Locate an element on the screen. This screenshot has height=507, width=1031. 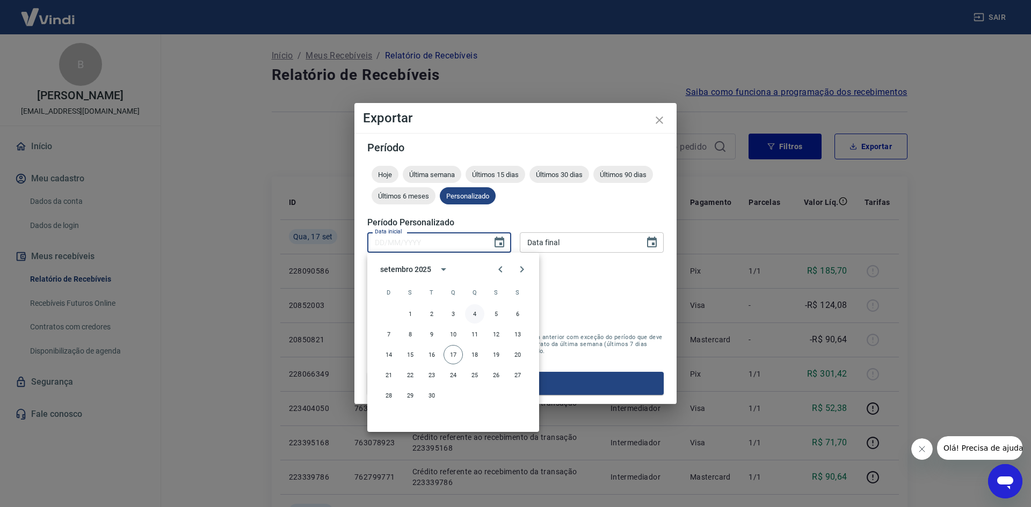
span: domingo is located at coordinates (389, 293).